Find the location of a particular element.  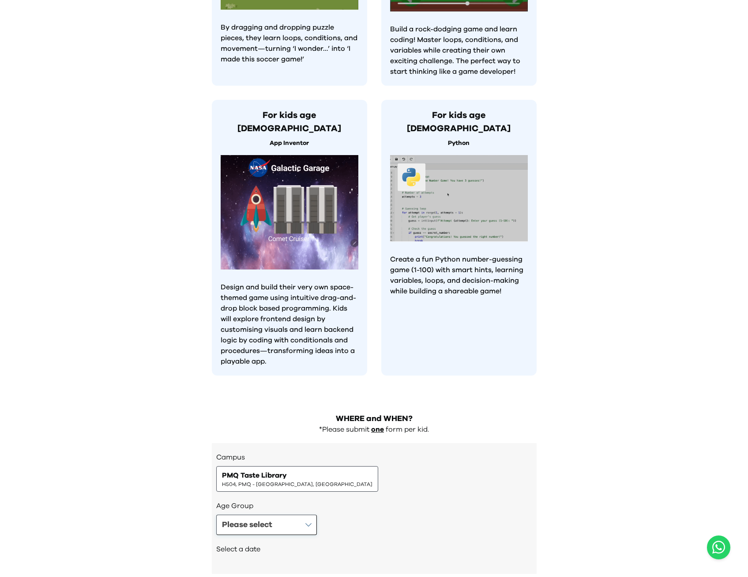

div: Please select is located at coordinates (247, 525).